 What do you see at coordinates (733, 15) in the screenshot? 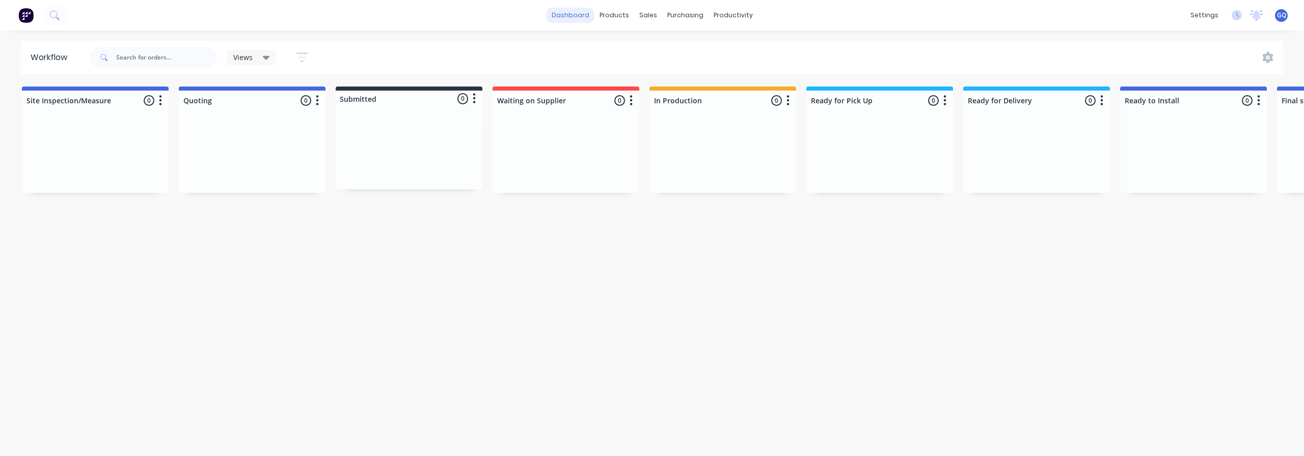
I see `div: productivity` at bounding box center [733, 15].